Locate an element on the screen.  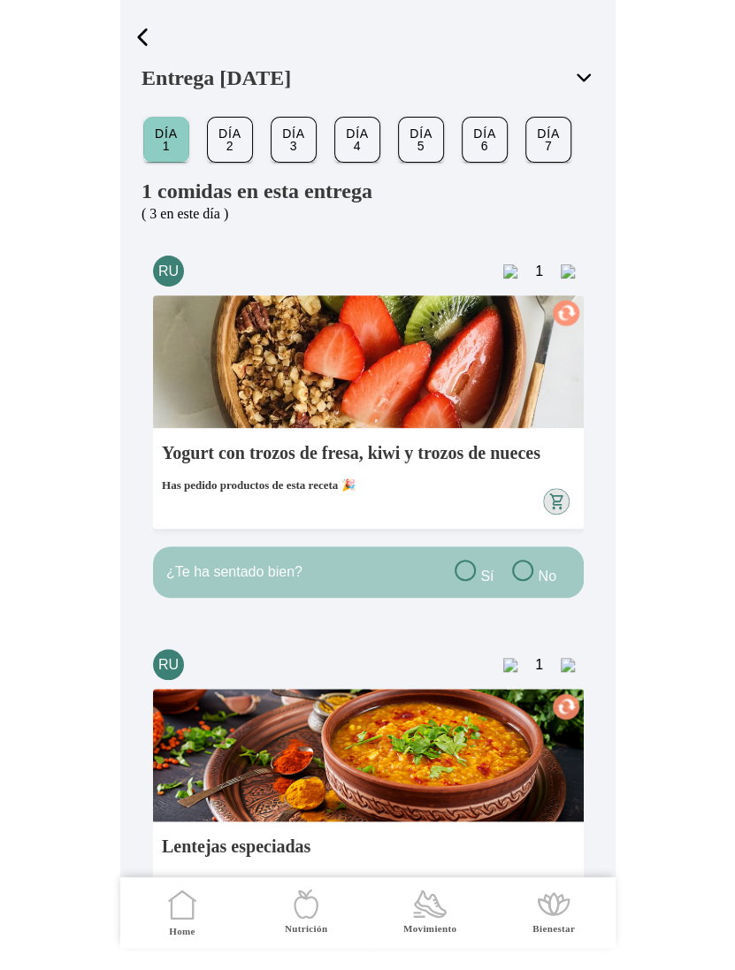
ion-label: Bienestar is located at coordinates (554, 929).